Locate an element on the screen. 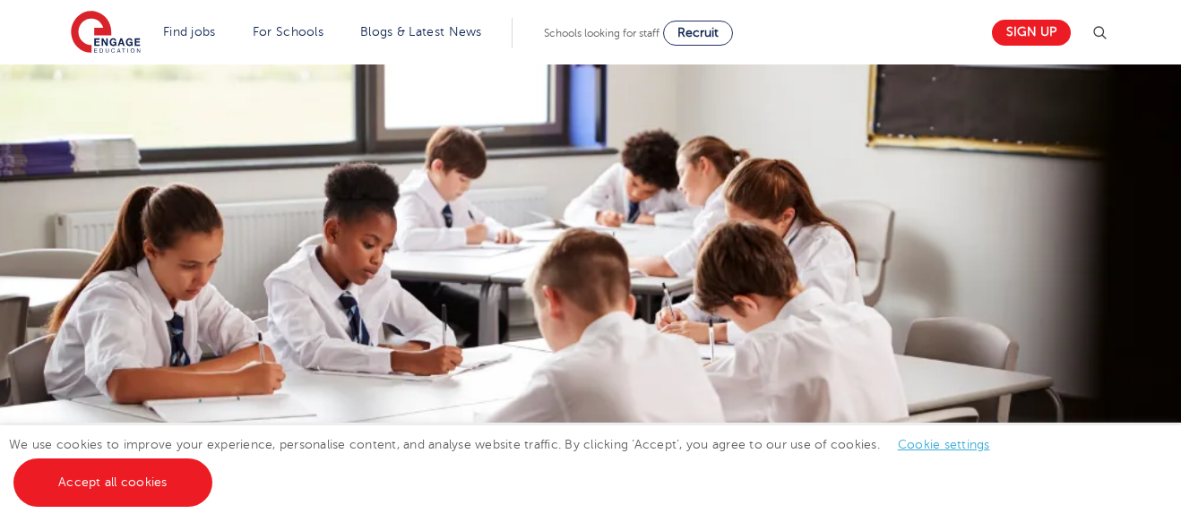  img: Engage Education is located at coordinates (106, 33).